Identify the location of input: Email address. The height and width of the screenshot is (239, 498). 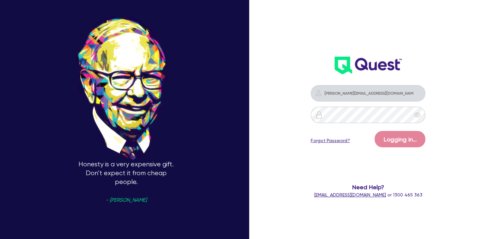
(368, 93).